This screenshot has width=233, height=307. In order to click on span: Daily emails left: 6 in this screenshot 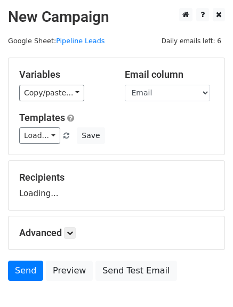, I will do `click(191, 41)`.